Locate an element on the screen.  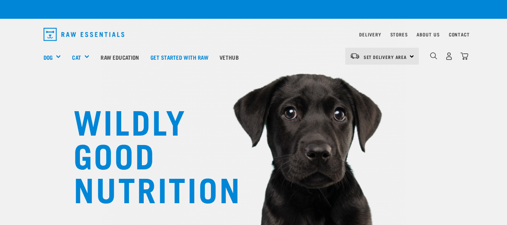
h1: WILDLY GOOD NUTRITION is located at coordinates (149, 154).